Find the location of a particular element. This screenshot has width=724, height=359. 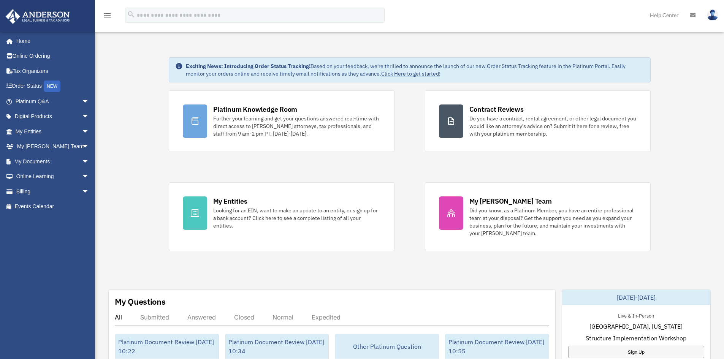

i: search is located at coordinates (131, 14).